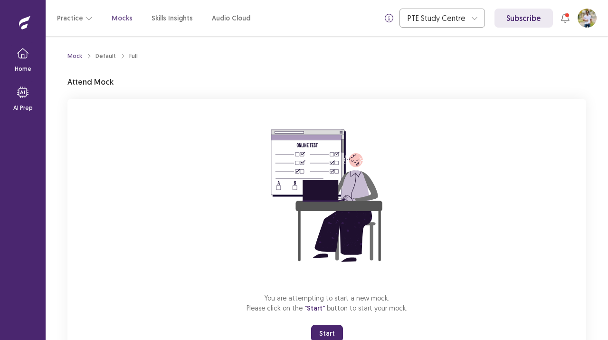  Describe the element at coordinates (105, 56) in the screenshot. I see `div: Default` at that location.